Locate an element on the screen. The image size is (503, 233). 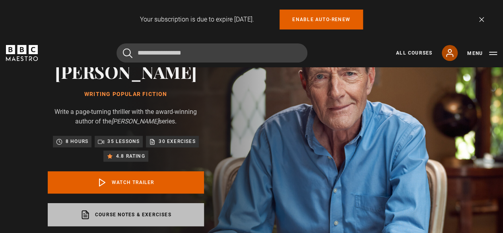
a: Course notes & exercises is located at coordinates (126, 214).